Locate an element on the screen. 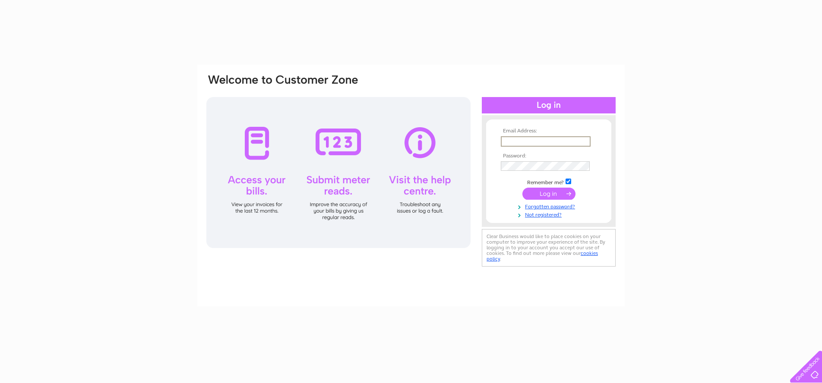  a: Not registered? is located at coordinates (550, 214).